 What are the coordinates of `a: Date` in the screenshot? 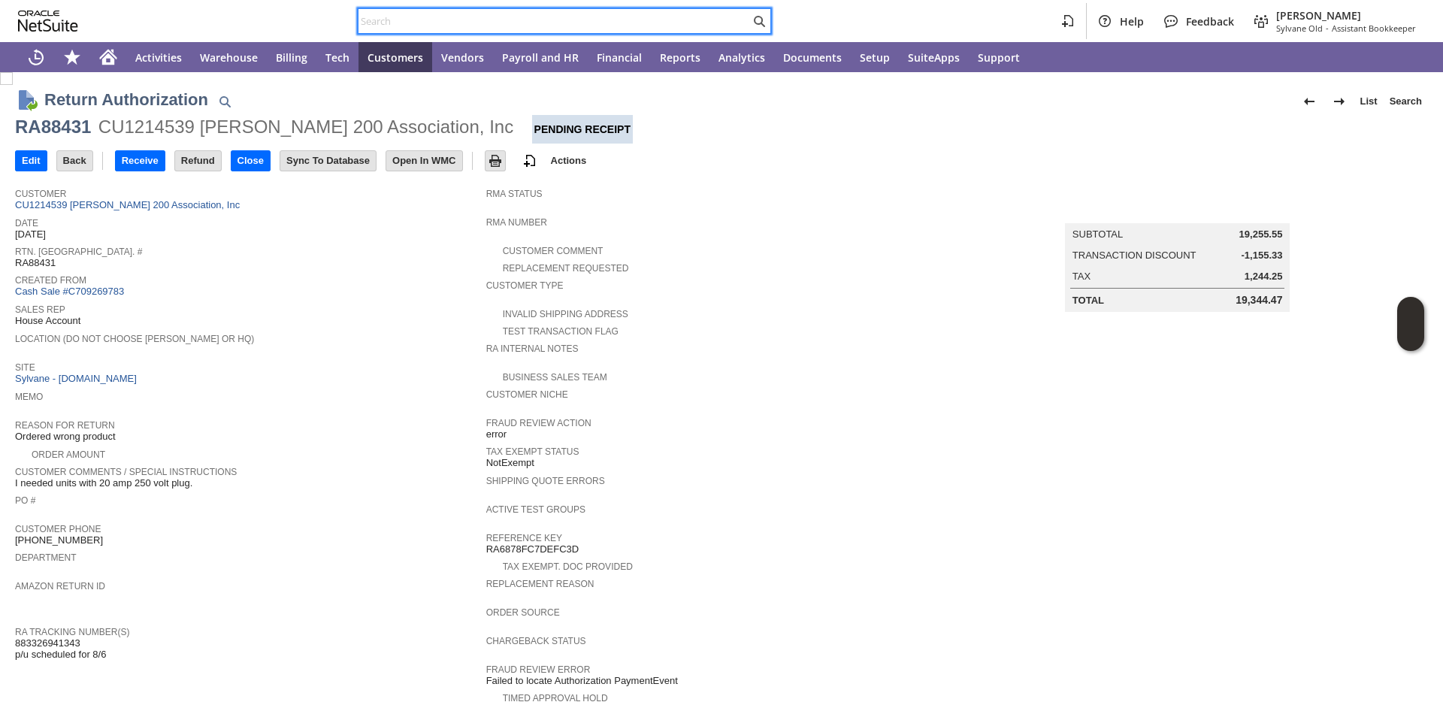 It's located at (26, 223).